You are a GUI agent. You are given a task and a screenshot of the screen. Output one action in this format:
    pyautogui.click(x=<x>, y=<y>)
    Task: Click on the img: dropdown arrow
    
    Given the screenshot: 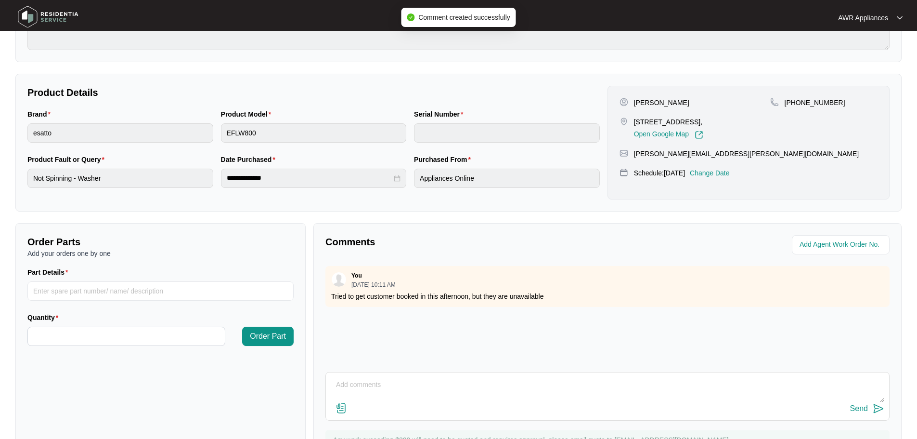 What is the action you would take?
    pyautogui.click(x=900, y=18)
    